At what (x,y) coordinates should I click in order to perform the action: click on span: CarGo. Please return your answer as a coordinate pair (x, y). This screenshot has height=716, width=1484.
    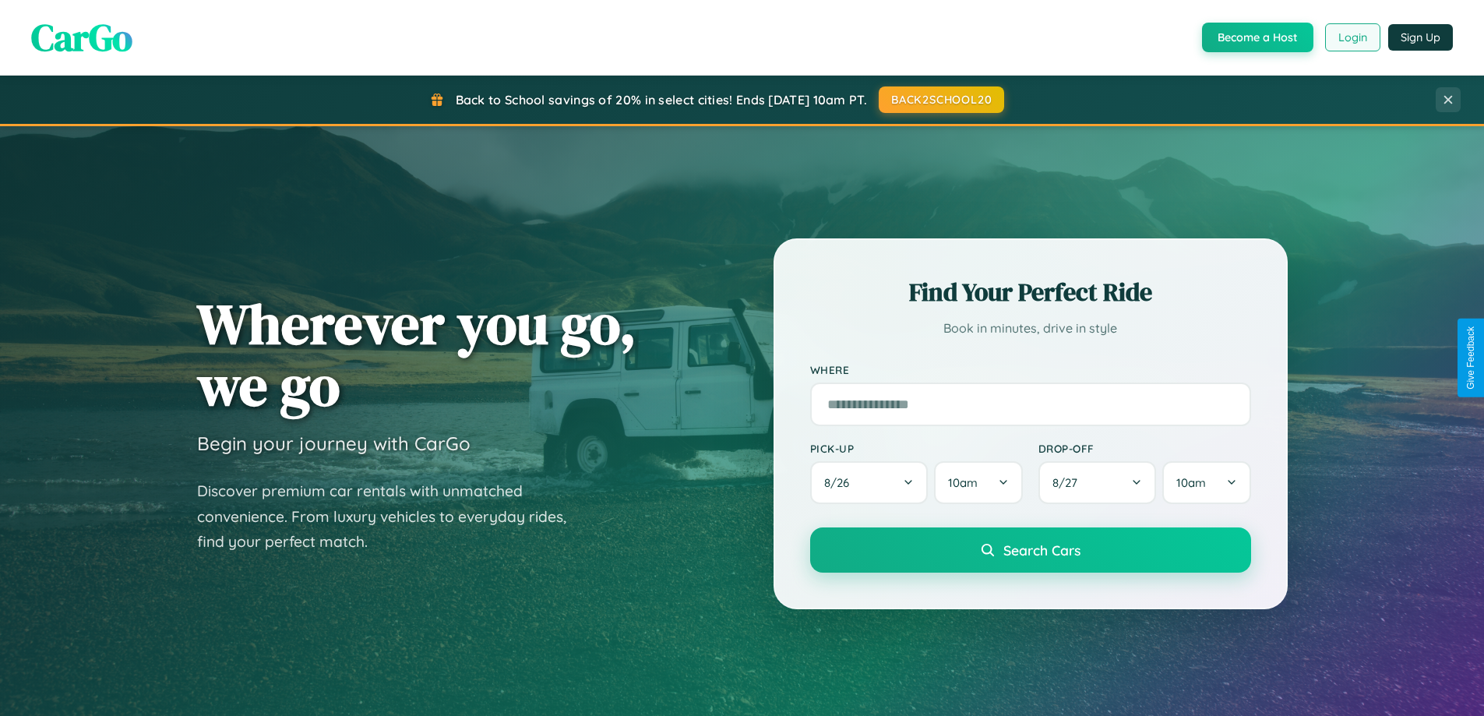
    Looking at the image, I should click on (82, 37).